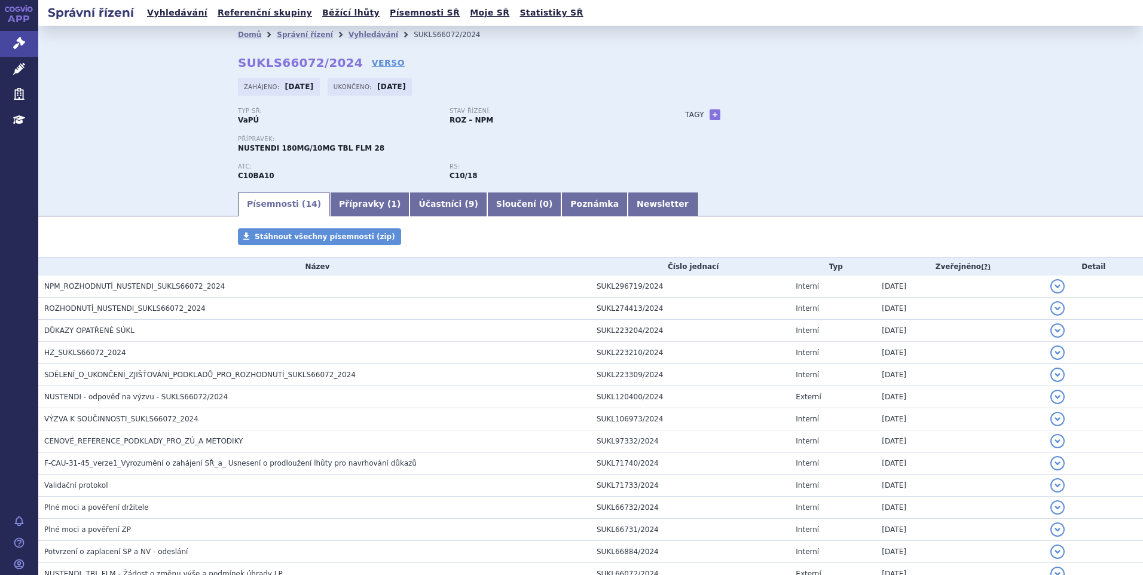 The height and width of the screenshot is (575, 1143). I want to click on span: 14, so click(311, 204).